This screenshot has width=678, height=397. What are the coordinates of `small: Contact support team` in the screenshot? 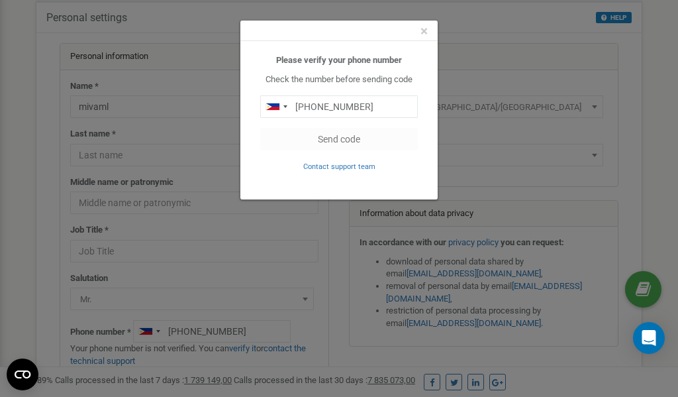 It's located at (339, 166).